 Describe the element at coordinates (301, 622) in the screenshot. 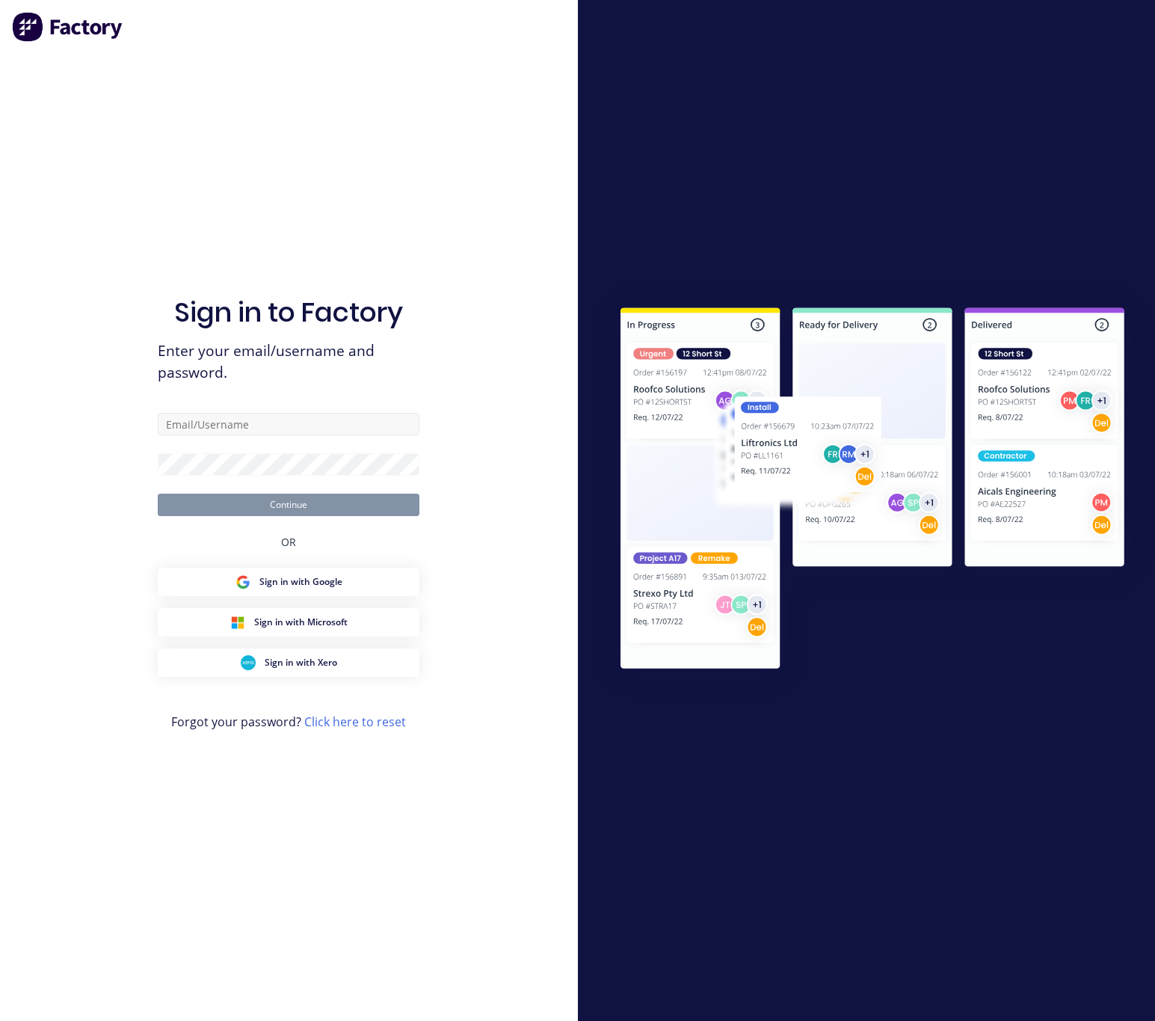

I see `span: Sign in with Microsoft` at that location.